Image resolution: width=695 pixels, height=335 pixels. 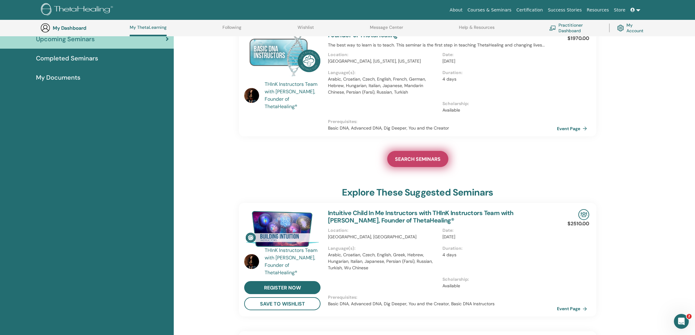 I want to click on img: chalkboard-teacher.svg, so click(x=552, y=28).